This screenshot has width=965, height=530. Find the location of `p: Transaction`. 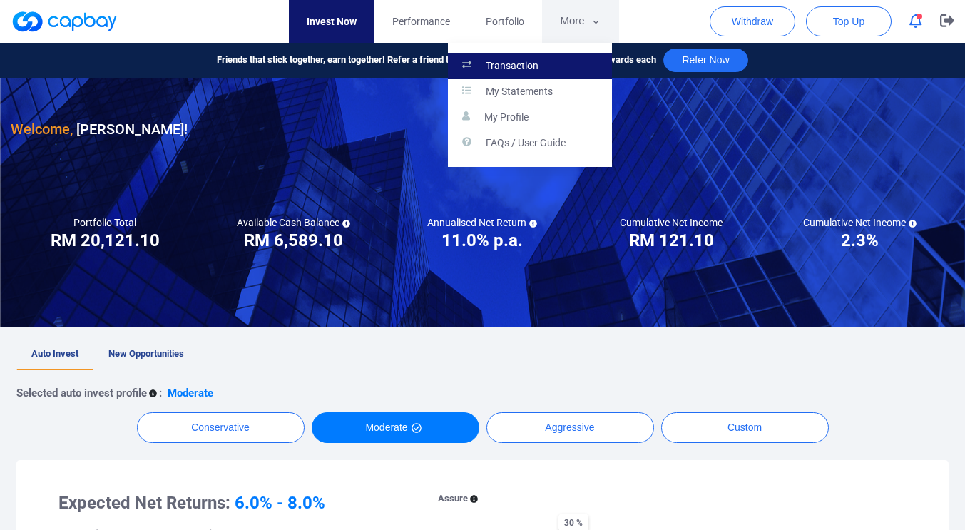

p: Transaction is located at coordinates (512, 66).